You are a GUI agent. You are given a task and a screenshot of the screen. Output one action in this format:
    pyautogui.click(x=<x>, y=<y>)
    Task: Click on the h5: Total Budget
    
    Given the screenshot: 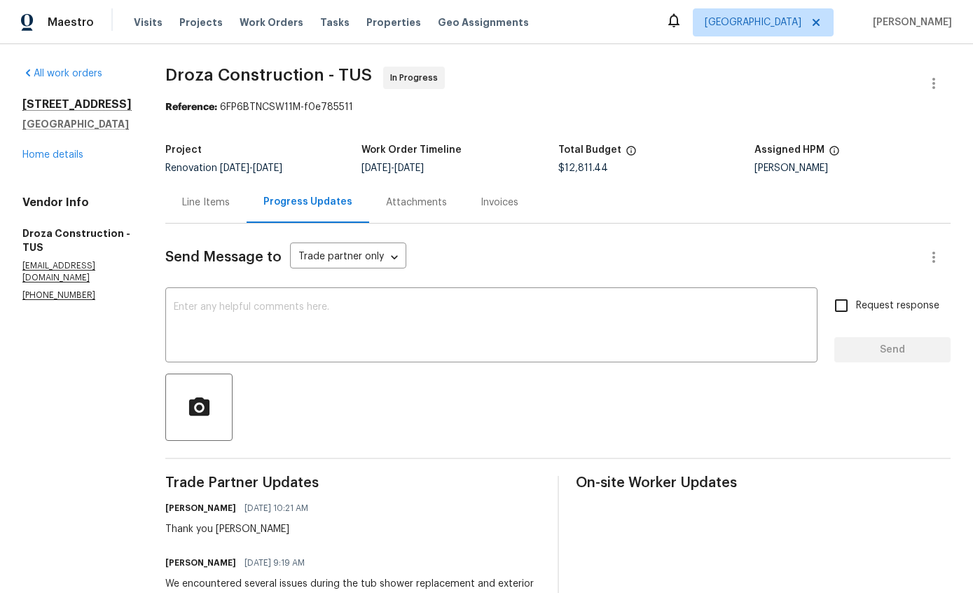 What is the action you would take?
    pyautogui.click(x=590, y=150)
    